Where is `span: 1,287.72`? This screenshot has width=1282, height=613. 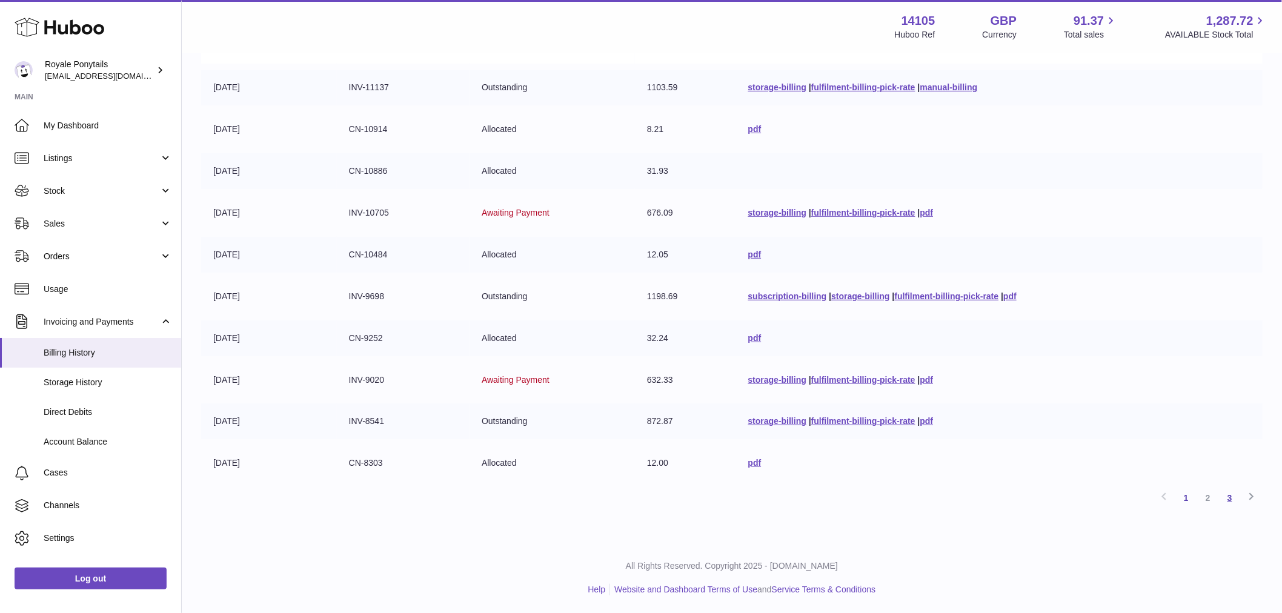 span: 1,287.72 is located at coordinates (1230, 21).